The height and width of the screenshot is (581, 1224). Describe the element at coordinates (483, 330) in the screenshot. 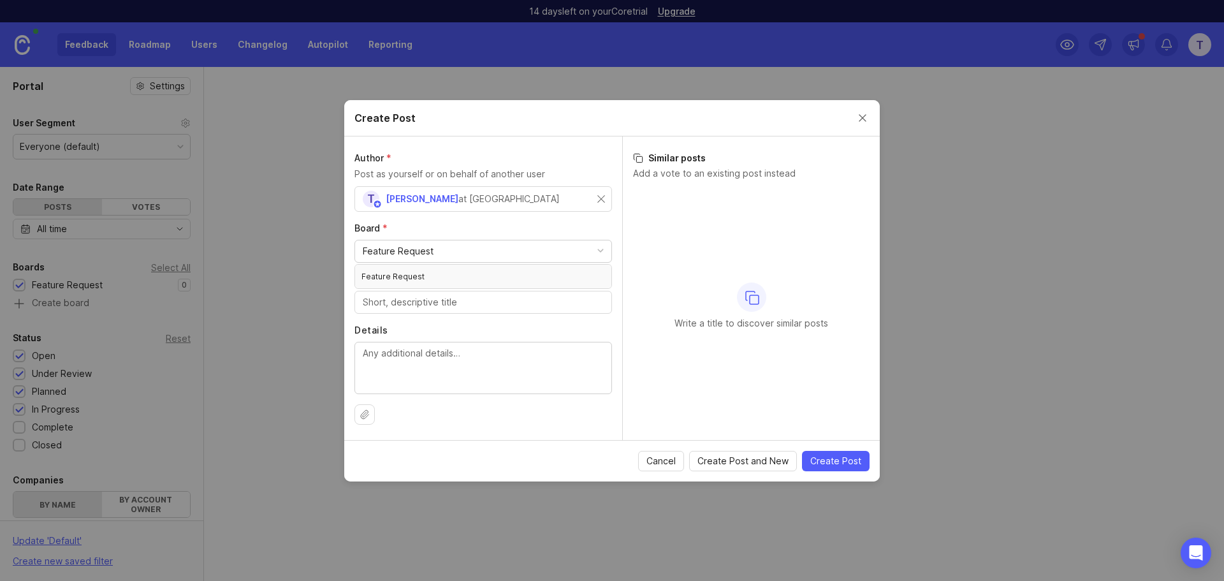

I see `label: Details` at that location.